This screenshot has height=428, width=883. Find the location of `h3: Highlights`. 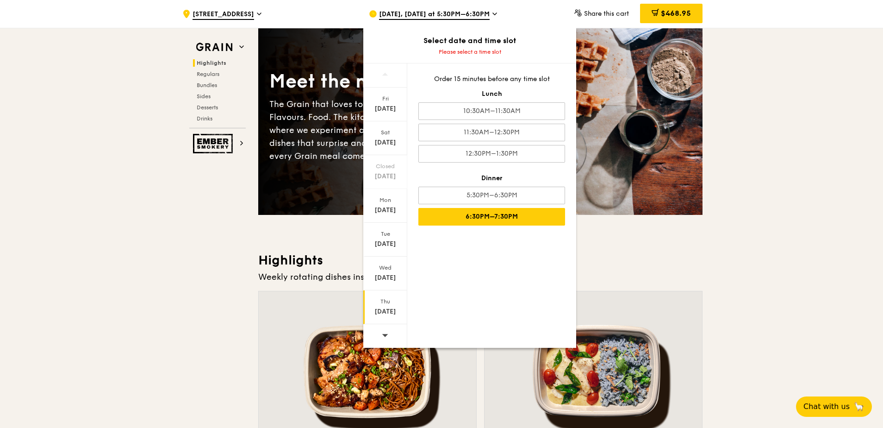

h3: Highlights is located at coordinates (481, 260).